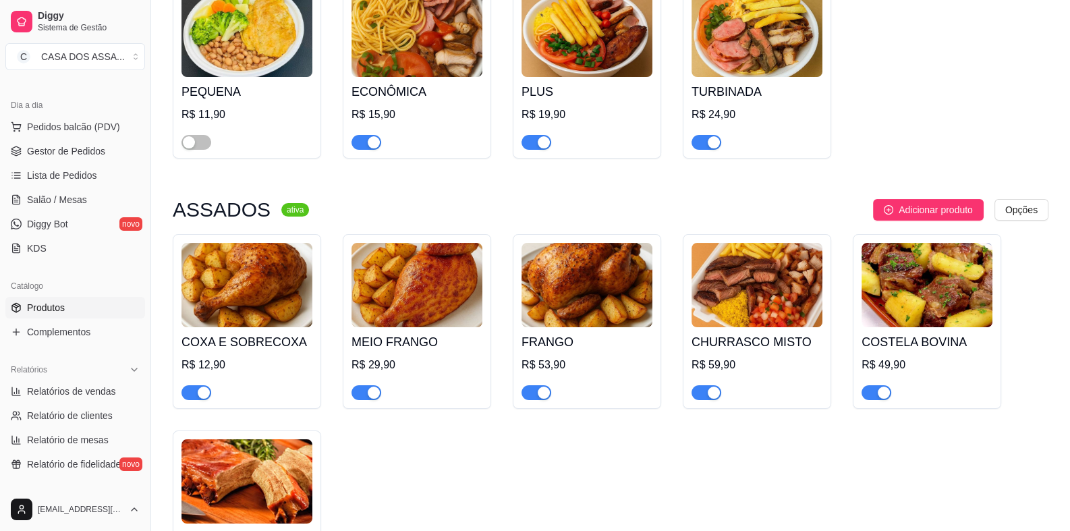 This screenshot has height=531, width=1070. I want to click on span: Adicionar produto, so click(936, 210).